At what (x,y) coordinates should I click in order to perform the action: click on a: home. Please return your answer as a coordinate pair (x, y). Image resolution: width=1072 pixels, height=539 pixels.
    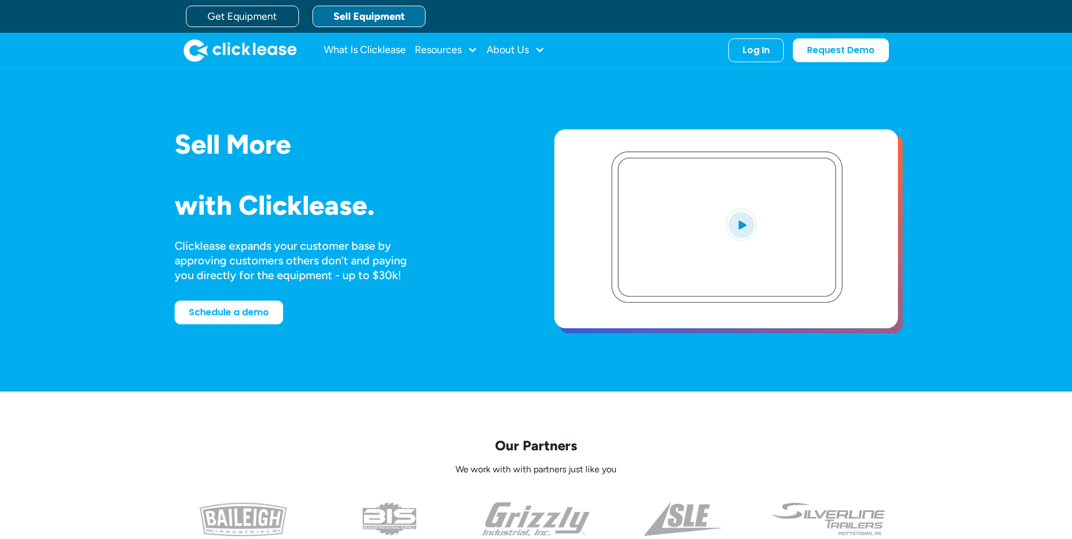
    Looking at the image, I should click on (240, 50).